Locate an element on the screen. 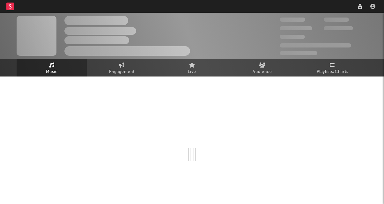 The width and height of the screenshot is (384, 204). span: 50,000,000 Monthly Listeners is located at coordinates (316, 45).